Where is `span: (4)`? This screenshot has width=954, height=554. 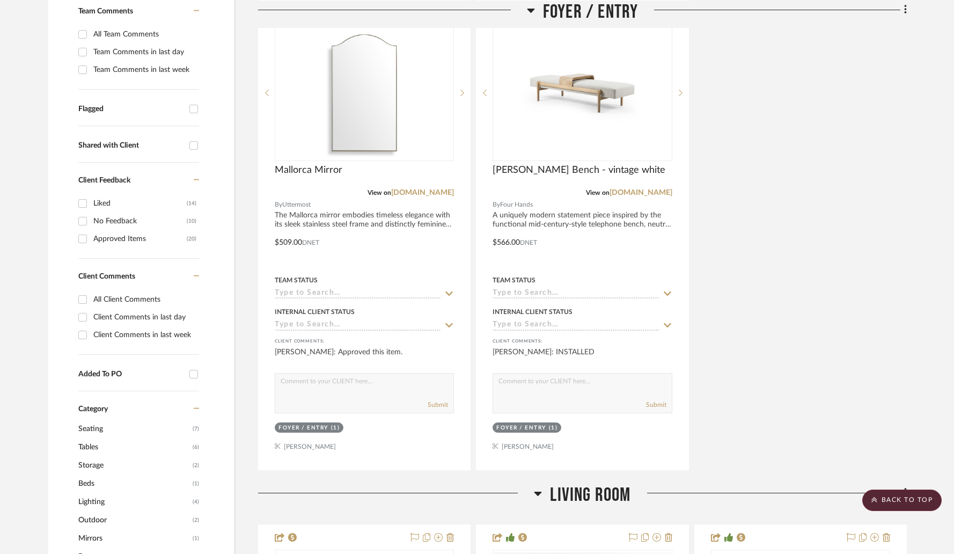 span: (4) is located at coordinates (196, 501).